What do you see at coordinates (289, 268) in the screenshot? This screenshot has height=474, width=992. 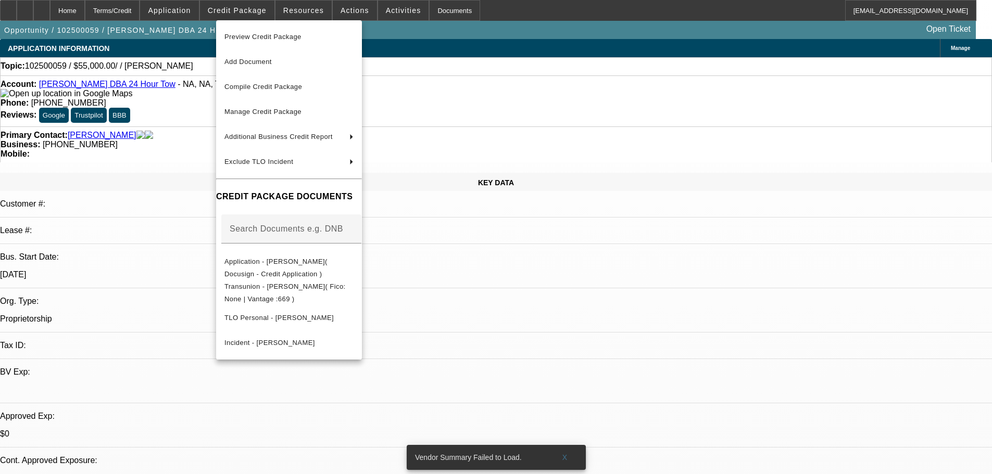 I see `button: Application - Wafaa İbrahim( Docusign - Credit Application )` at bounding box center [289, 268].